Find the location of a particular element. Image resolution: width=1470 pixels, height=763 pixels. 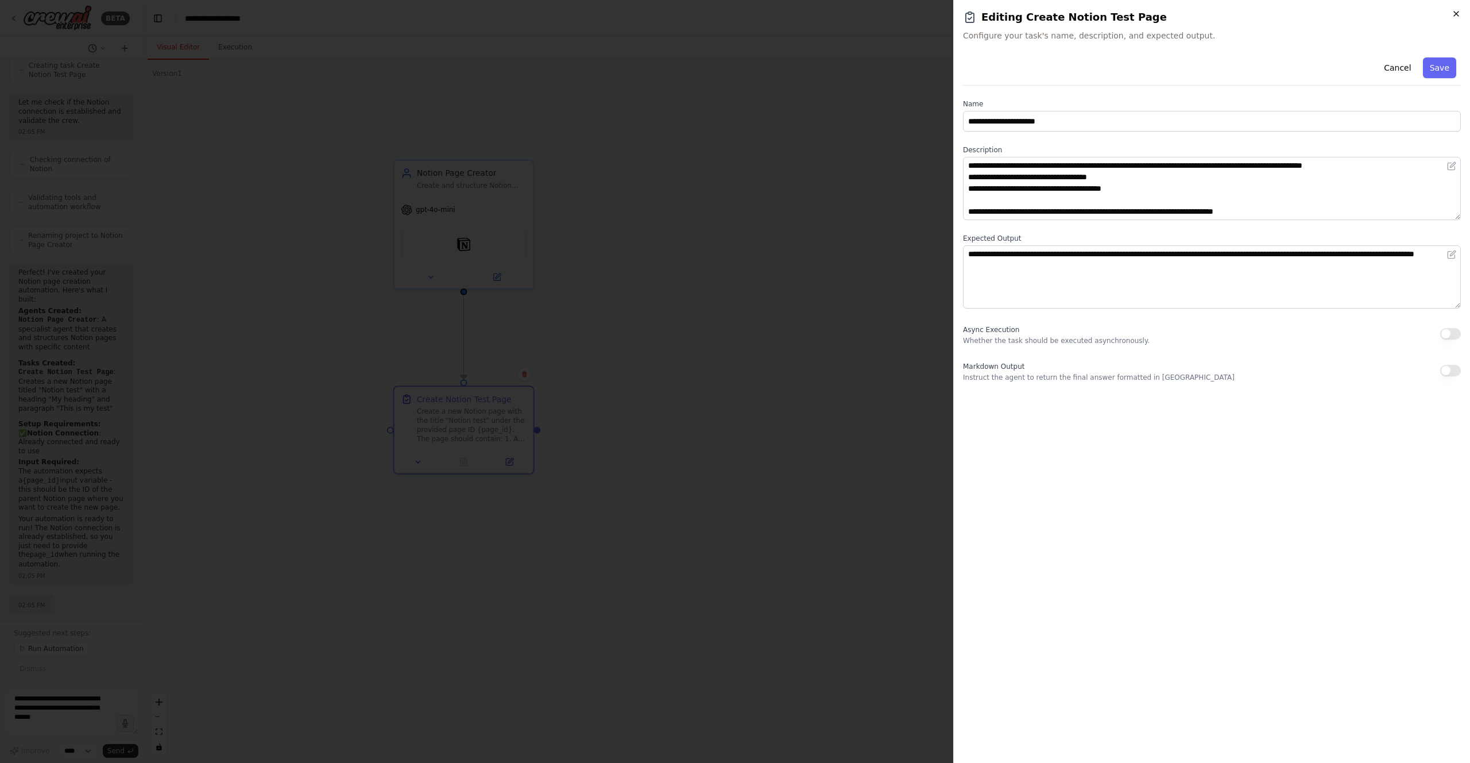

label: Name is located at coordinates (1212, 104).